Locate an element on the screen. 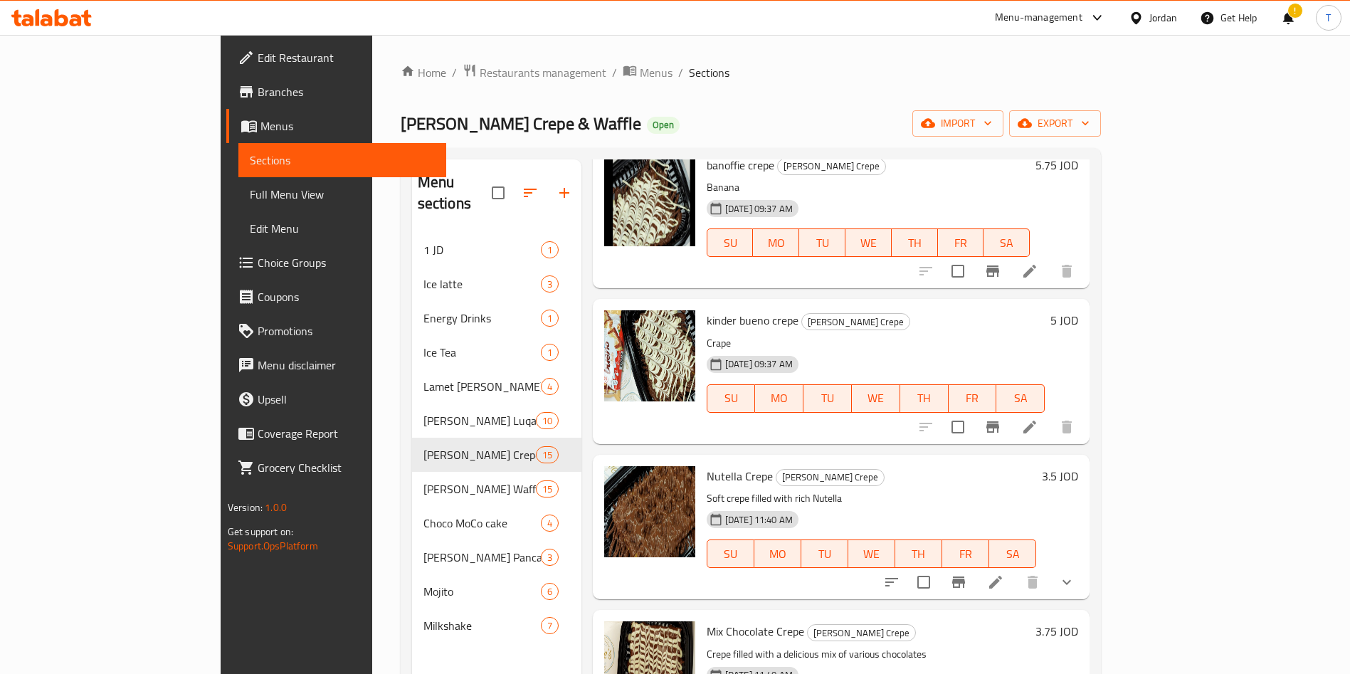 Image resolution: width=1350 pixels, height=674 pixels. span: FR is located at coordinates (972, 398).